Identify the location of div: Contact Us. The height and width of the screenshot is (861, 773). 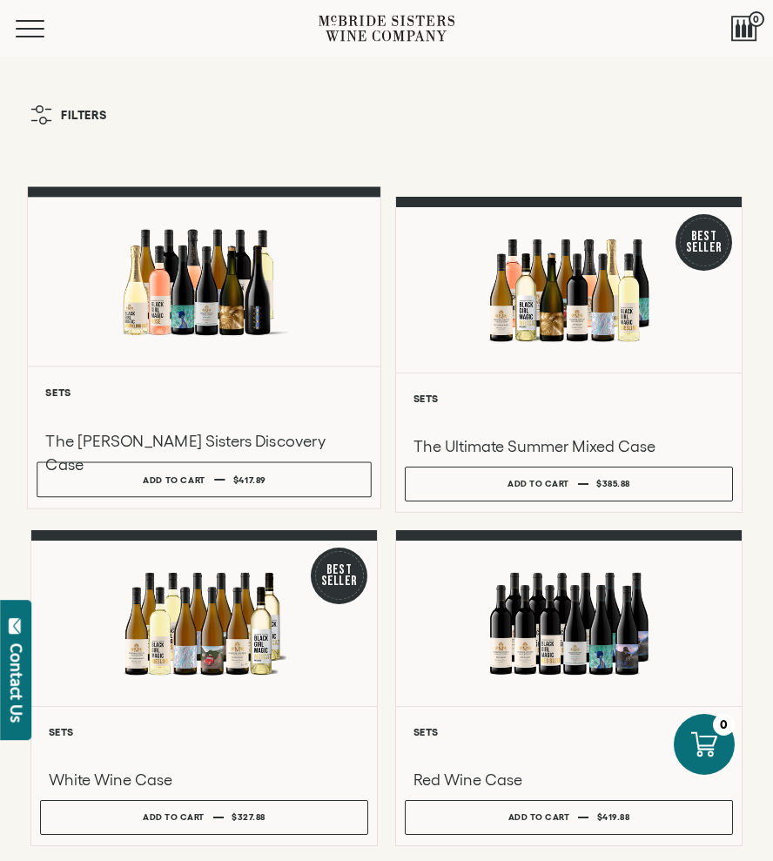
(17, 683).